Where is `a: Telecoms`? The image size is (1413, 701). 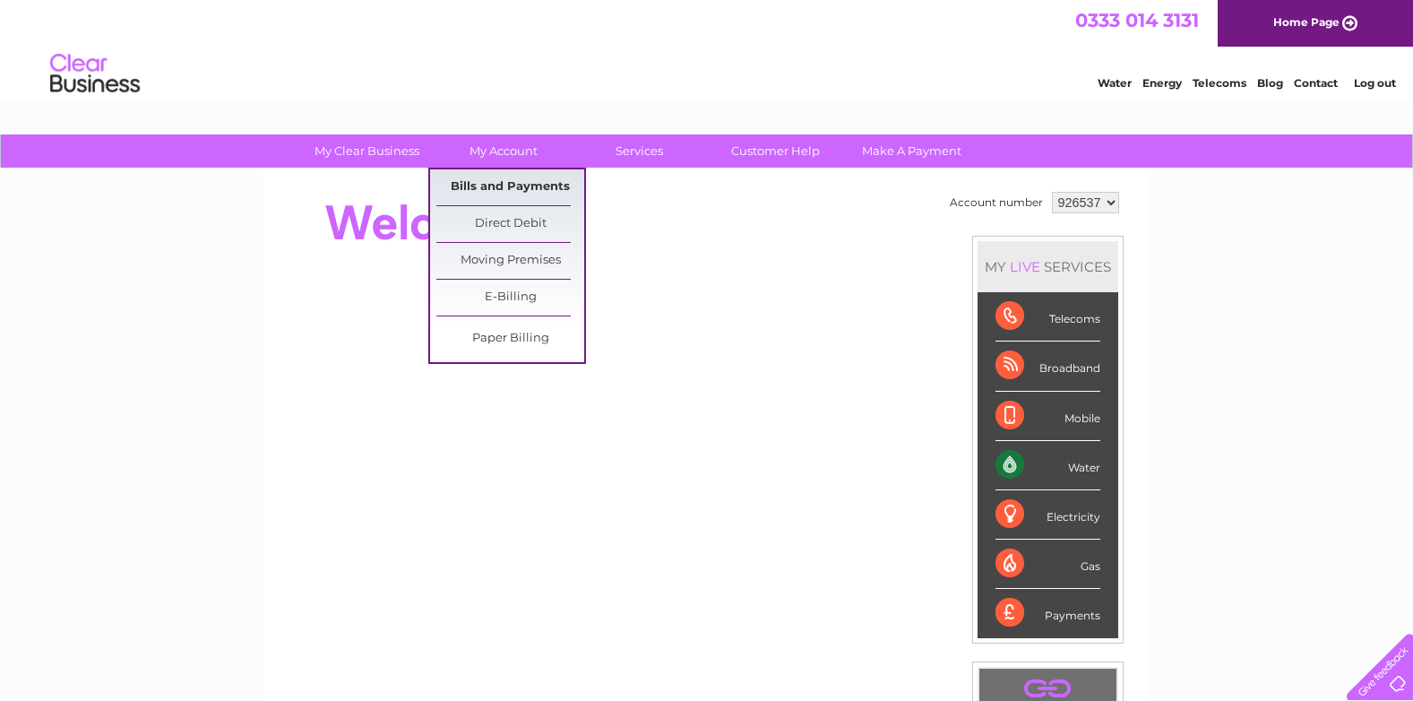 a: Telecoms is located at coordinates (1219, 82).